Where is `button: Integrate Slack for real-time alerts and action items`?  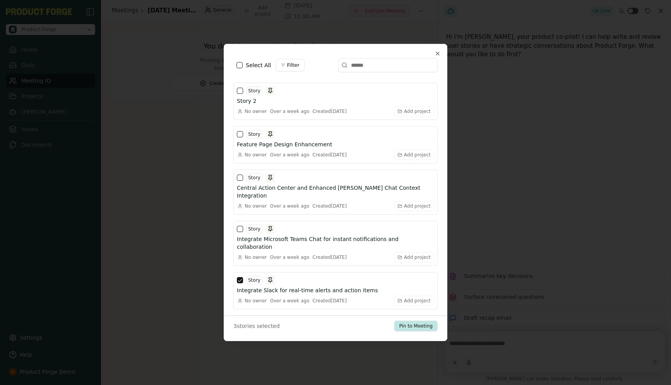
button: Integrate Slack for real-time alerts and action items is located at coordinates (335, 290).